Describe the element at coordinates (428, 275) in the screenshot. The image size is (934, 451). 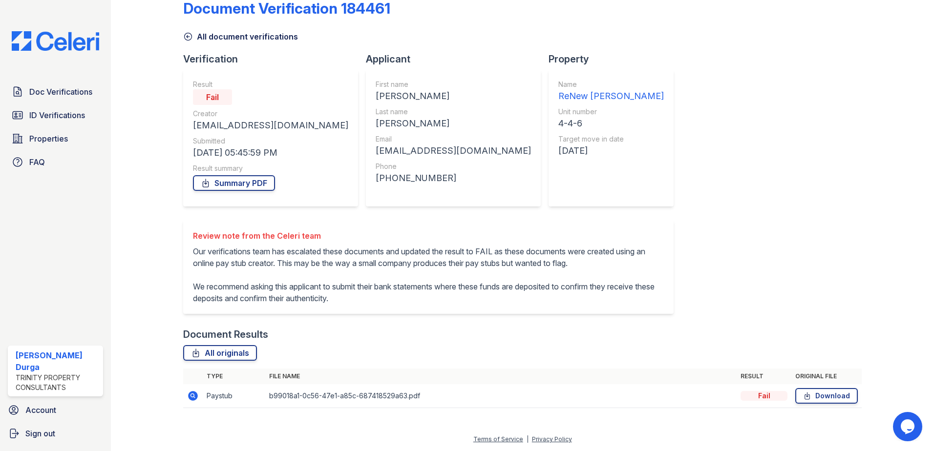
I see `p: Our verifications team has escalated these documents and updated the result to FAIL as these docu...` at that location.